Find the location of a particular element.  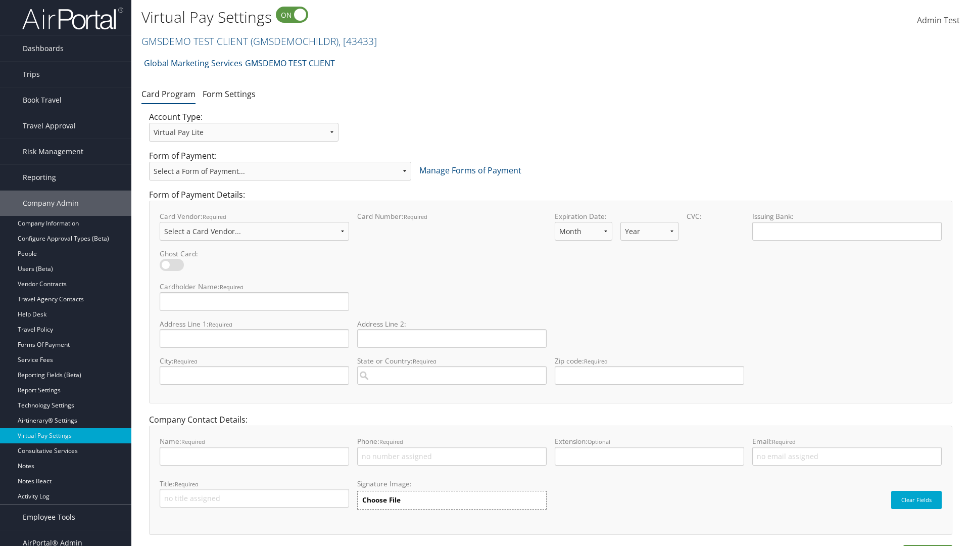

label: Choose File is located at coordinates (452, 500).